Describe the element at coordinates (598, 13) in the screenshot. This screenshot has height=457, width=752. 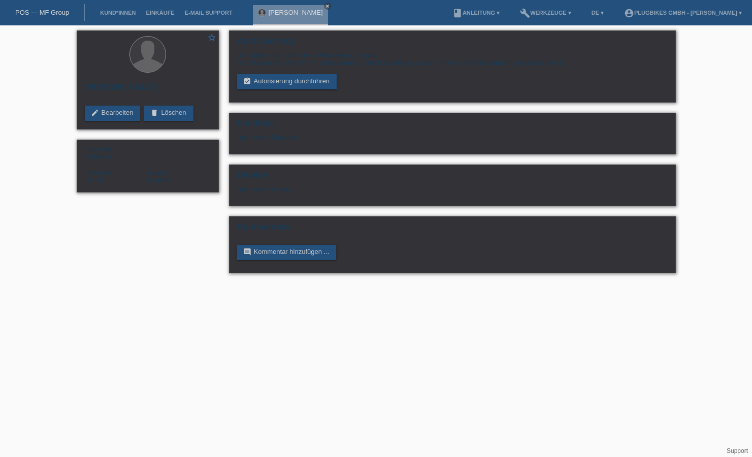
I see `a: DE ▾` at that location.